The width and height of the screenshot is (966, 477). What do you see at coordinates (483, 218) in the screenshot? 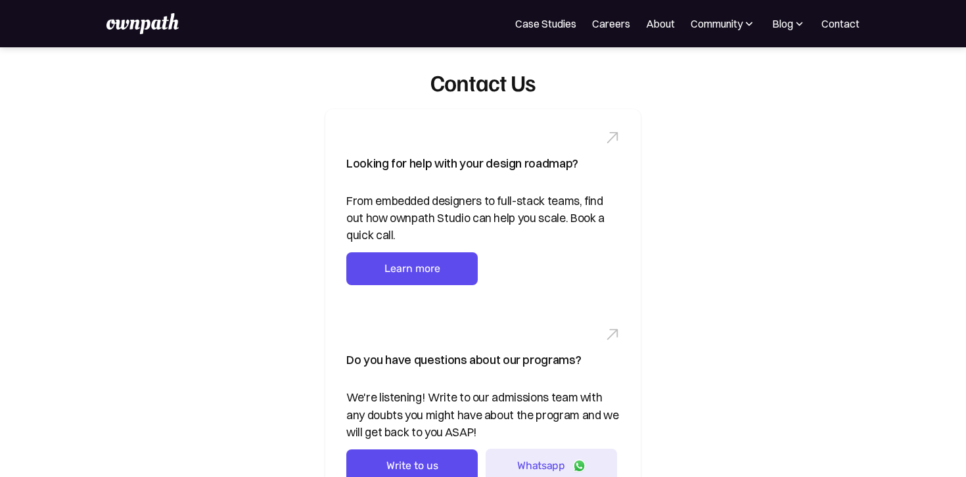
I see `div: From embedded designers to full-stack teams, find out how ownpath Studio can help you scale. Book...` at bounding box center [483, 218].